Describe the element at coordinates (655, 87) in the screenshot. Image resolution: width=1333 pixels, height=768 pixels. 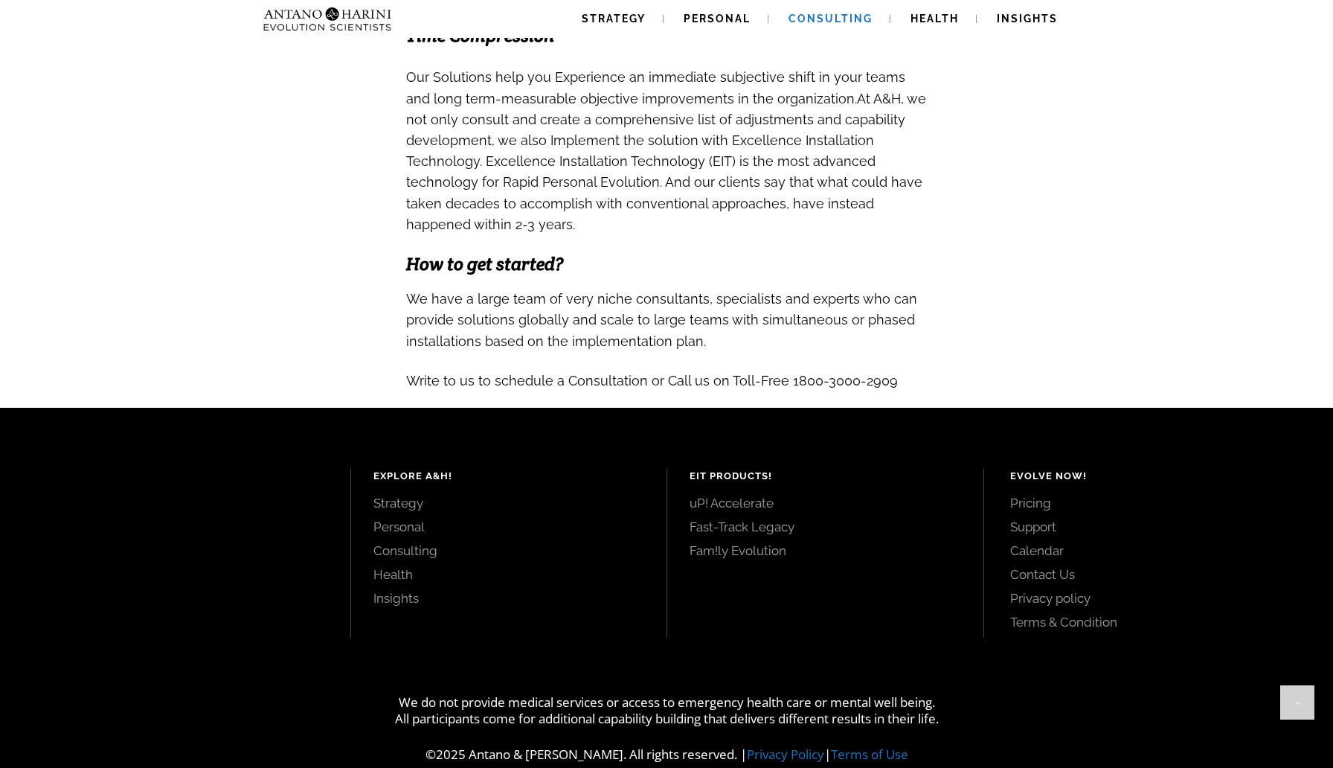
I see `span: Our Solutions help you Experience an immediate subjective shift in your teams and long term-measu...` at that location.